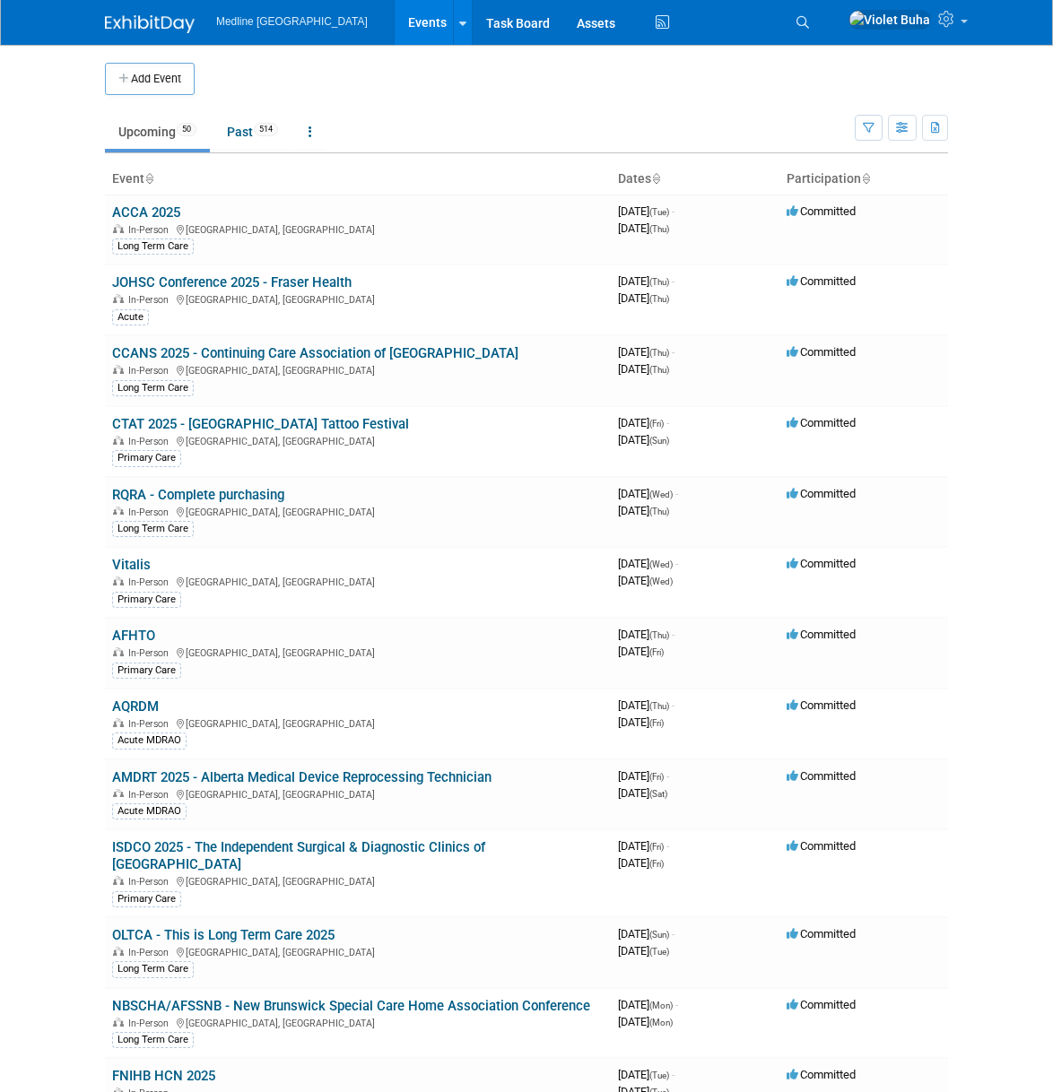  What do you see at coordinates (301, 777) in the screenshot?
I see `a: AMDRT 2025 - Alberta Medical Device Reprocessing Technician` at bounding box center [301, 777].